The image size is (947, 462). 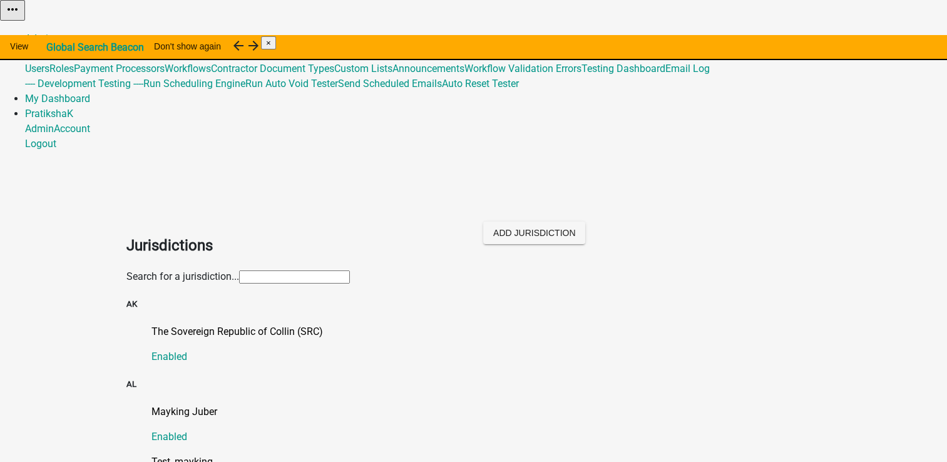 What do you see at coordinates (486, 424) in the screenshot?
I see `a: Mayking JuberEnabled` at bounding box center [486, 424].